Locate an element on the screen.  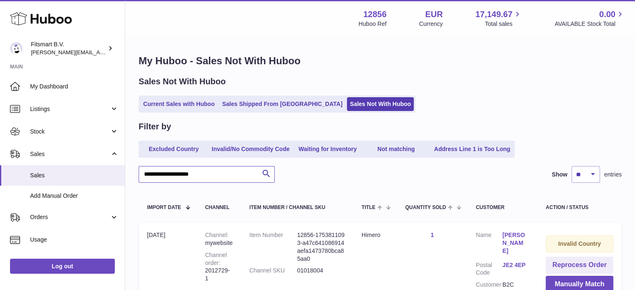
a: Not matching is located at coordinates (396, 149).